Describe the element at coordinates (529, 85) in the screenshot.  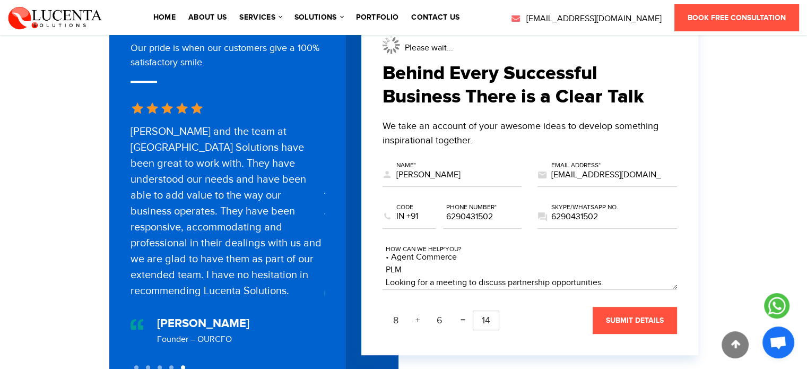
I see `h2: Behind Every Successful Business There is a Clear Talk` at that location.